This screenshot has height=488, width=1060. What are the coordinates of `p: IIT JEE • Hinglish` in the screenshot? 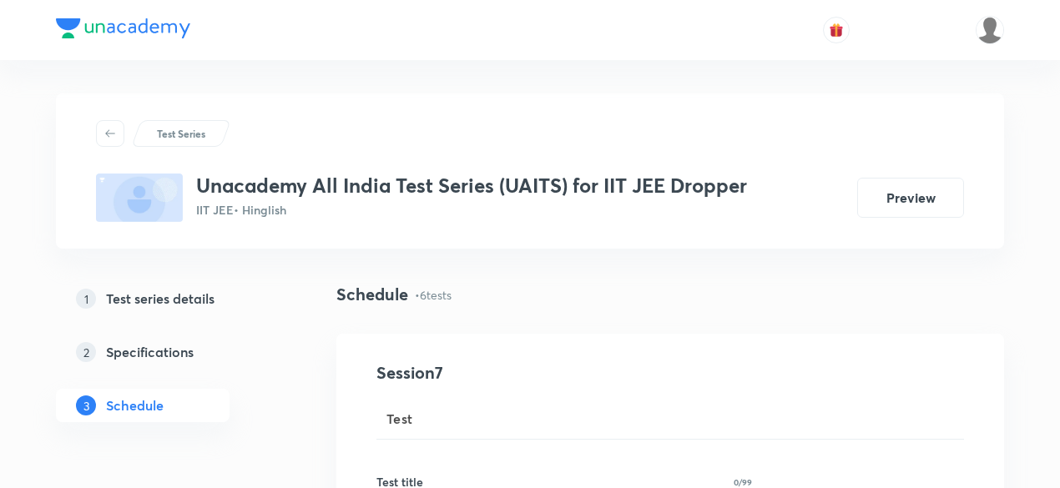 It's located at (471, 209).